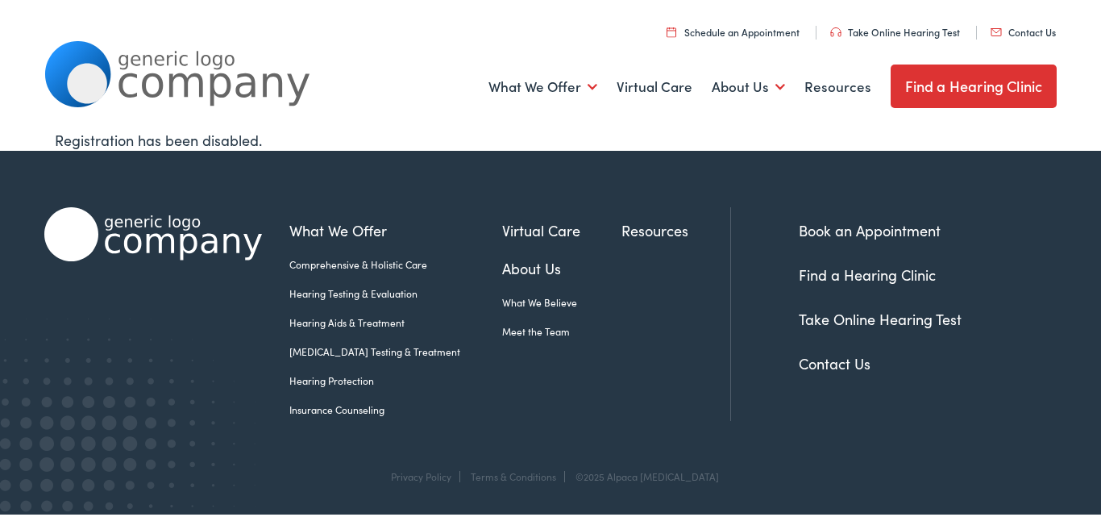 This screenshot has height=517, width=1101. Describe the element at coordinates (396, 409) in the screenshot. I see `a: Insurance Counseling` at that location.